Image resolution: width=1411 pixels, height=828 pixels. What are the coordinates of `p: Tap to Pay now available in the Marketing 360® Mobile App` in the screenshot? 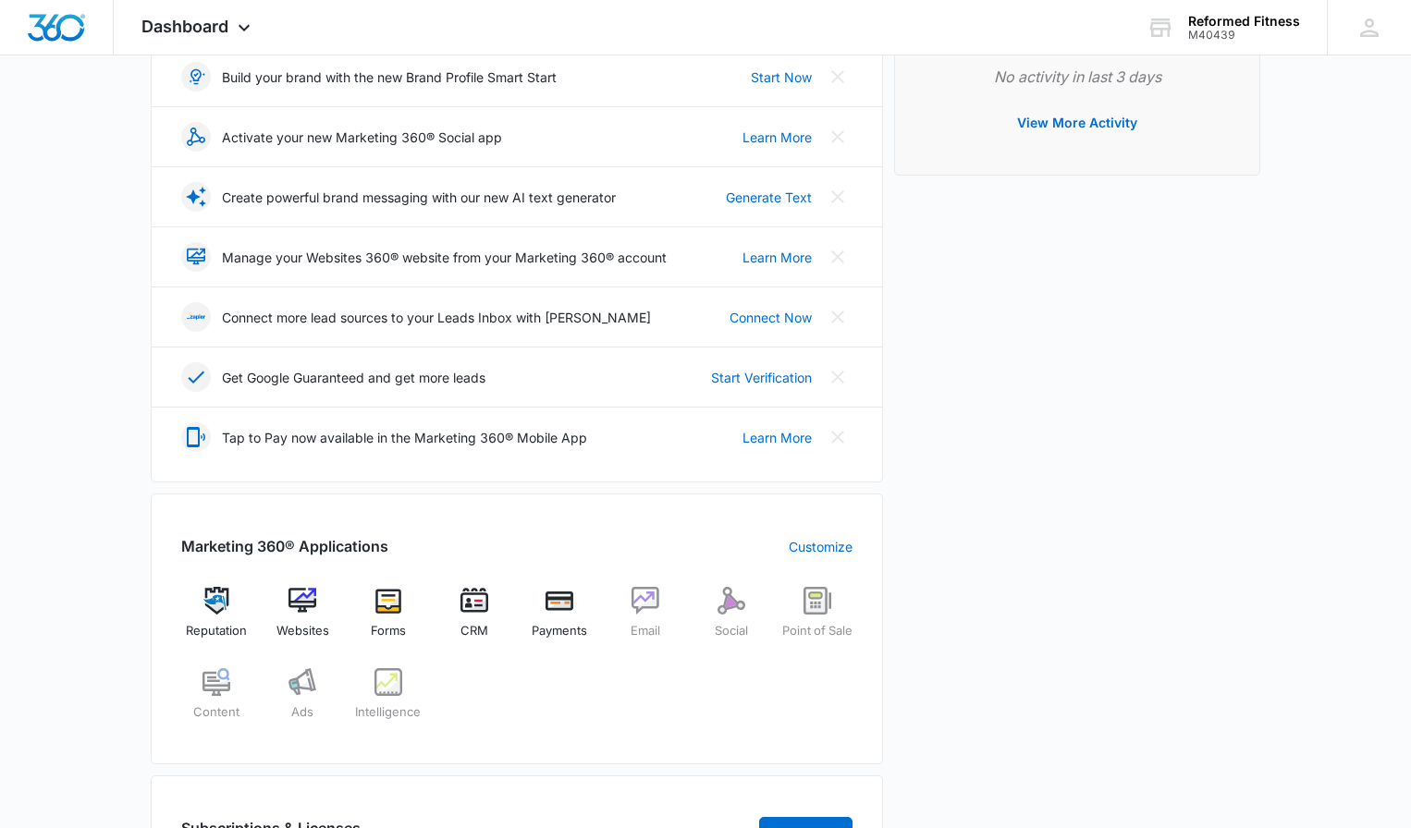 It's located at (404, 437).